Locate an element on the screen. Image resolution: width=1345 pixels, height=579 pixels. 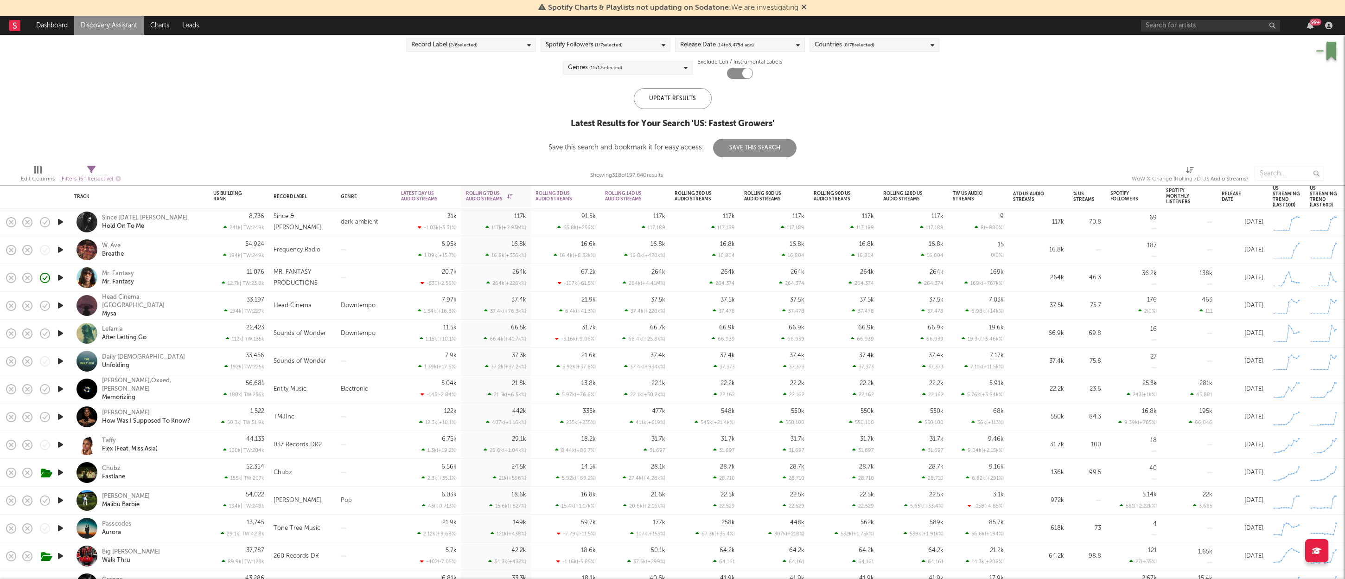
div: % US Streams is located at coordinates (1084, 197).